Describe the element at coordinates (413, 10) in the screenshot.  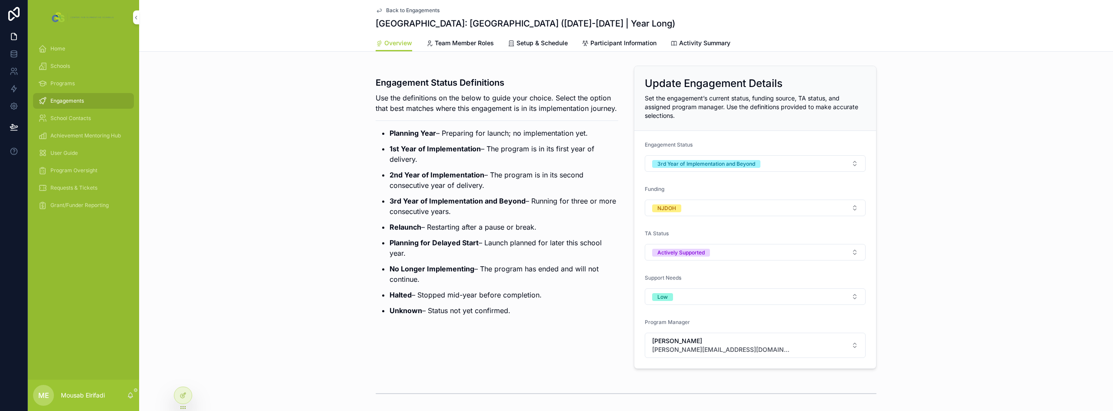
I see `span: Back to Engagements` at that location.